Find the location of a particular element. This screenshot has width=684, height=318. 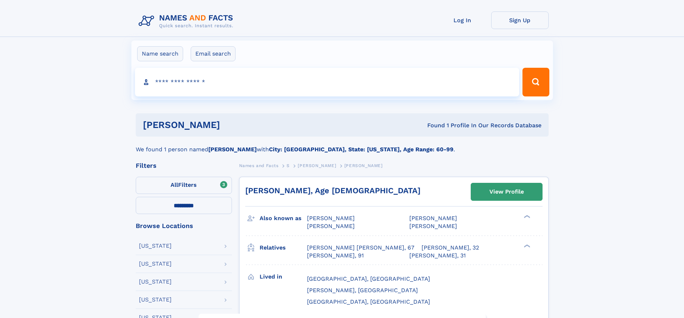

a: S is located at coordinates (288, 165).